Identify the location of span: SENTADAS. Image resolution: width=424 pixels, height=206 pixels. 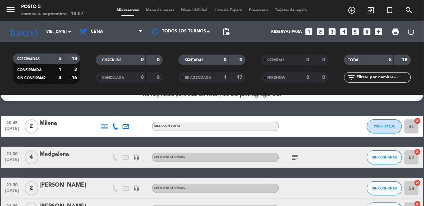
(194, 60).